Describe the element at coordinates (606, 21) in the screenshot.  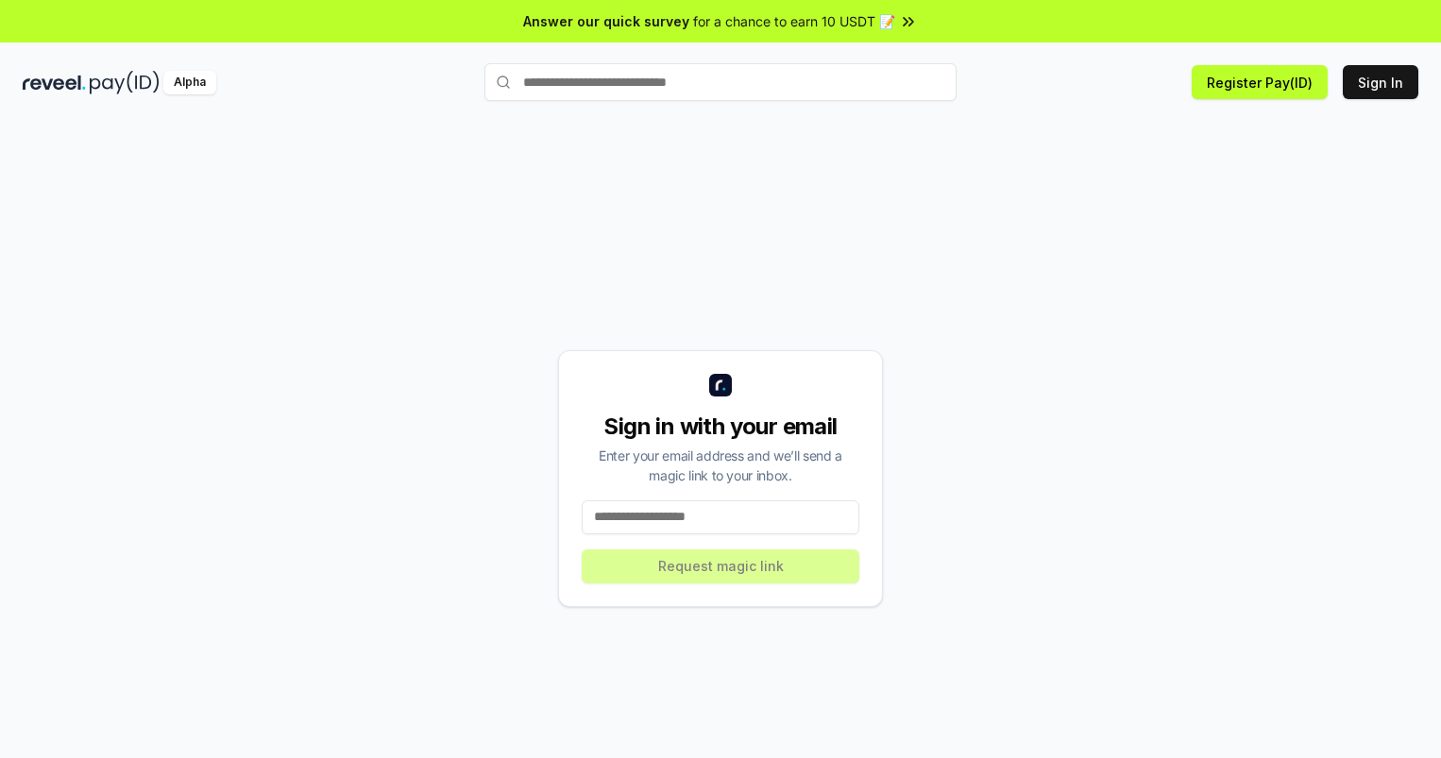
I see `span: Answer our quick survey` at that location.